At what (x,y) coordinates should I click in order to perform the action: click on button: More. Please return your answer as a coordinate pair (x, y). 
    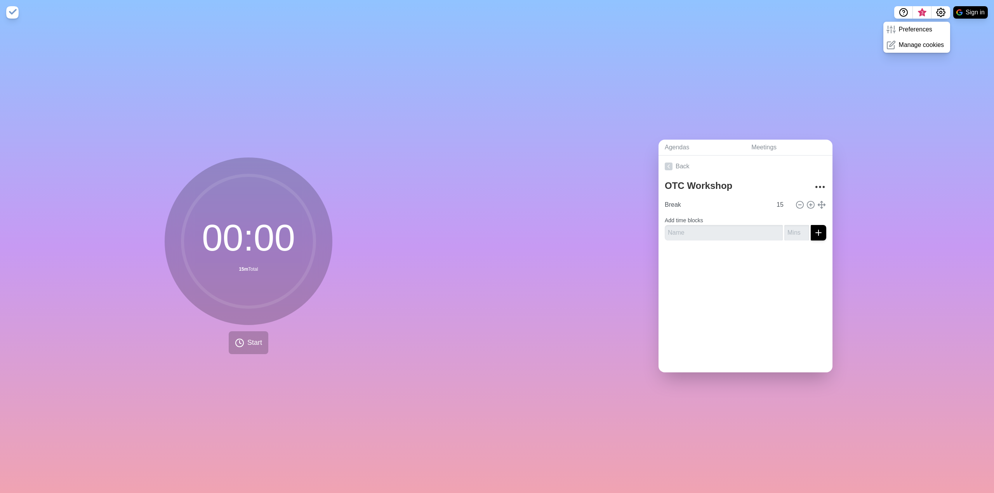
    Looking at the image, I should click on (820, 187).